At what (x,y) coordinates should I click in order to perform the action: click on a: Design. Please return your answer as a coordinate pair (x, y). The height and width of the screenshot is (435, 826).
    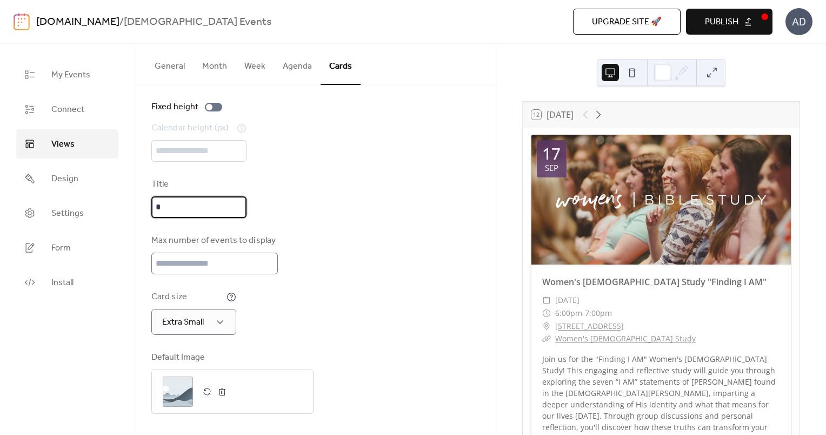
    Looking at the image, I should click on (67, 178).